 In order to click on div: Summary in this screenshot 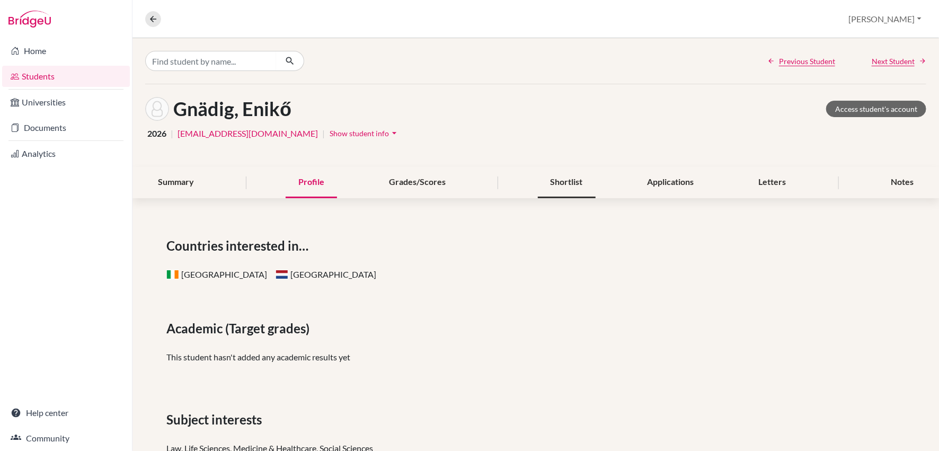, I will do `click(176, 182)`.